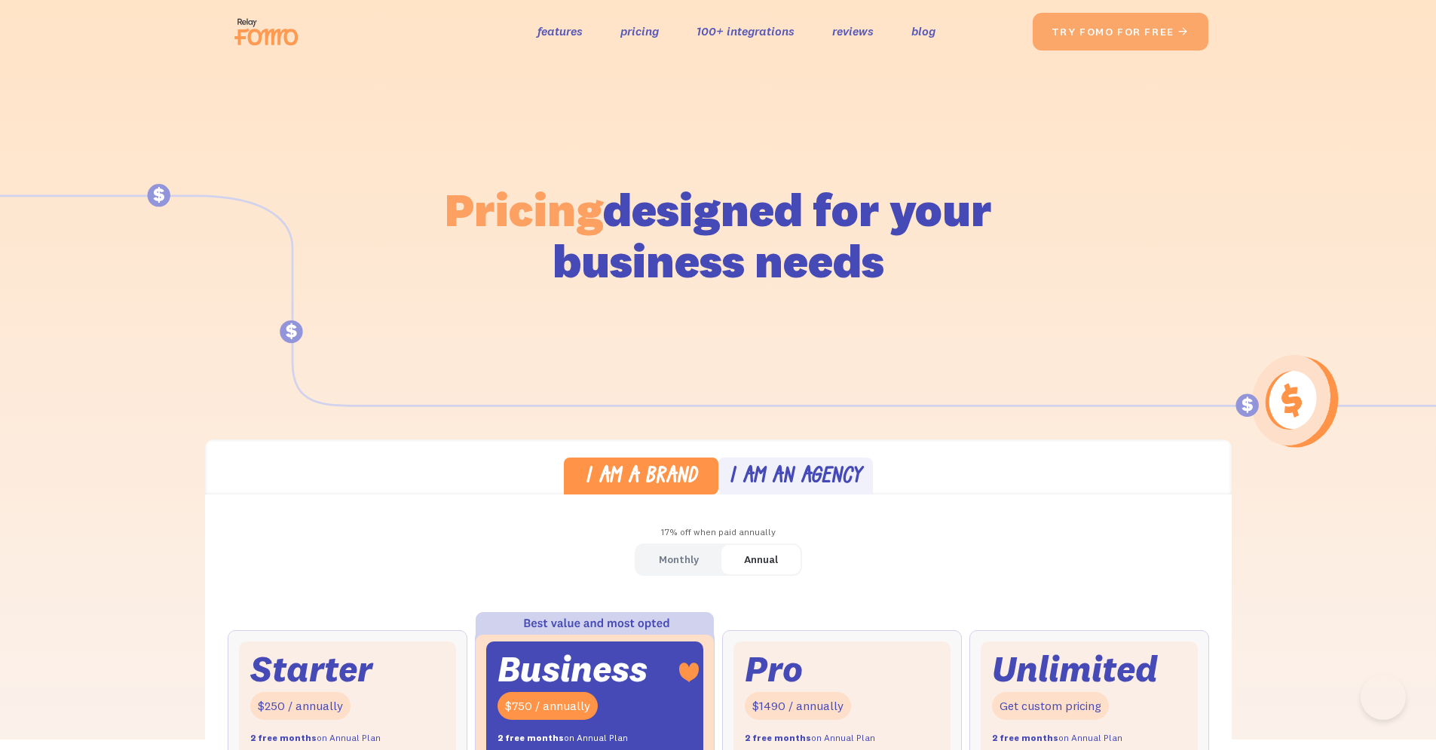 The height and width of the screenshot is (750, 1436). What do you see at coordinates (924, 31) in the screenshot?
I see `a: blog` at bounding box center [924, 31].